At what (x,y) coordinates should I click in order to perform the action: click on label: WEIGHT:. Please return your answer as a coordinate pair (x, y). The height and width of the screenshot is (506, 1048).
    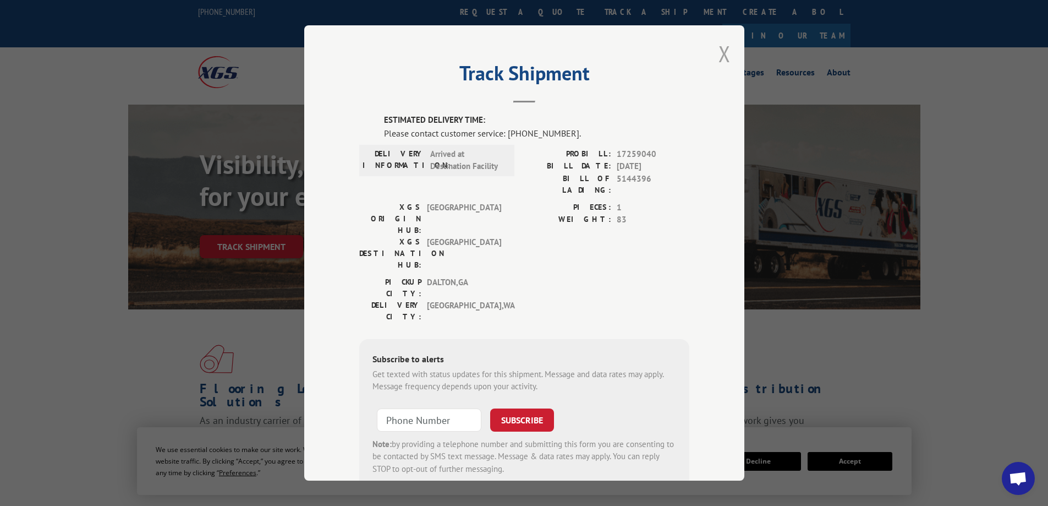
    Looking at the image, I should click on (568, 220).